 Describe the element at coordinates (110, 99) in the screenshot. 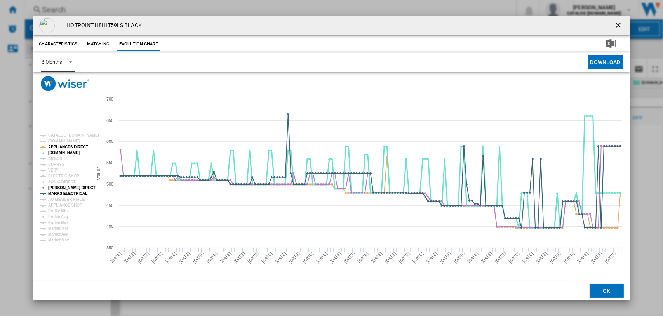

I see `tspan: 700` at that location.